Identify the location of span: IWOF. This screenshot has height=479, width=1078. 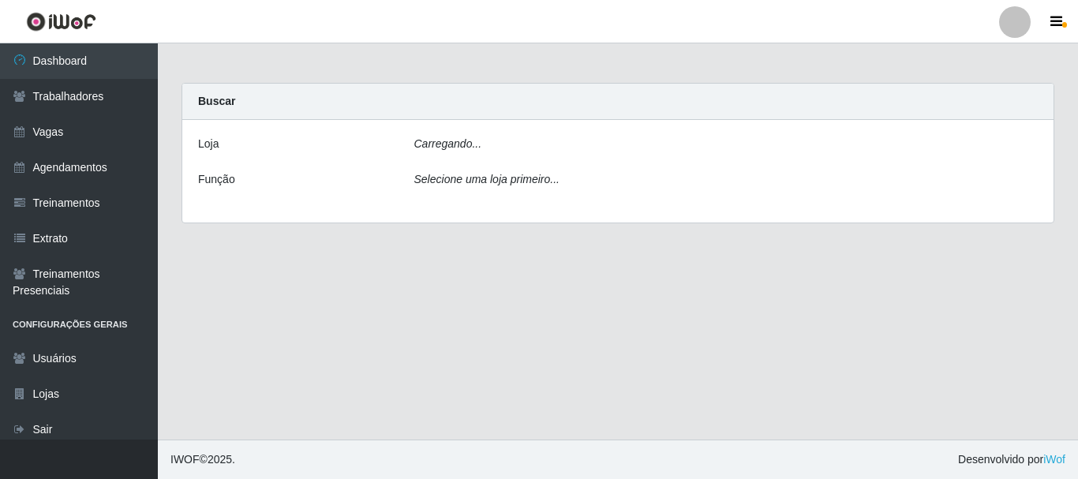
(185, 459).